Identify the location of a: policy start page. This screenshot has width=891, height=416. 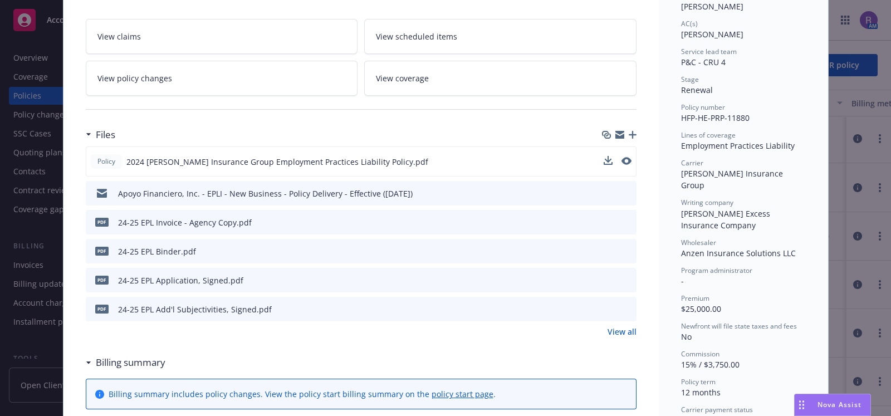
(462, 394).